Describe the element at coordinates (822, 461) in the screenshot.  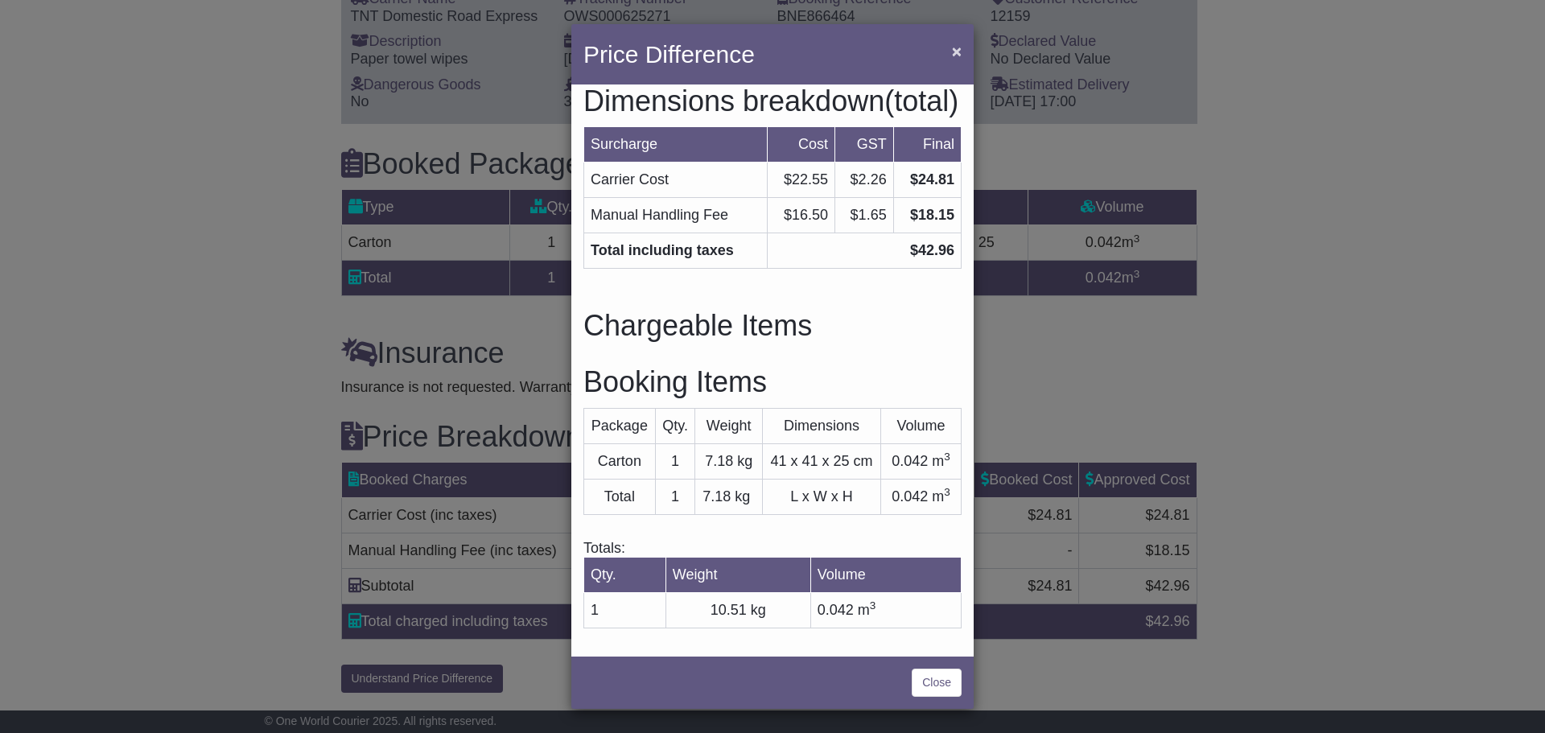
I see `td: 41 x 41 x 25 cm` at that location.